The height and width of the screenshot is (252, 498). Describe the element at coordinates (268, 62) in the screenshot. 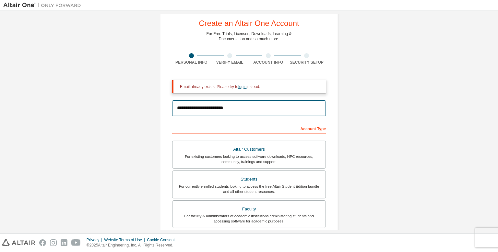

I see `div: Account Info` at that location.